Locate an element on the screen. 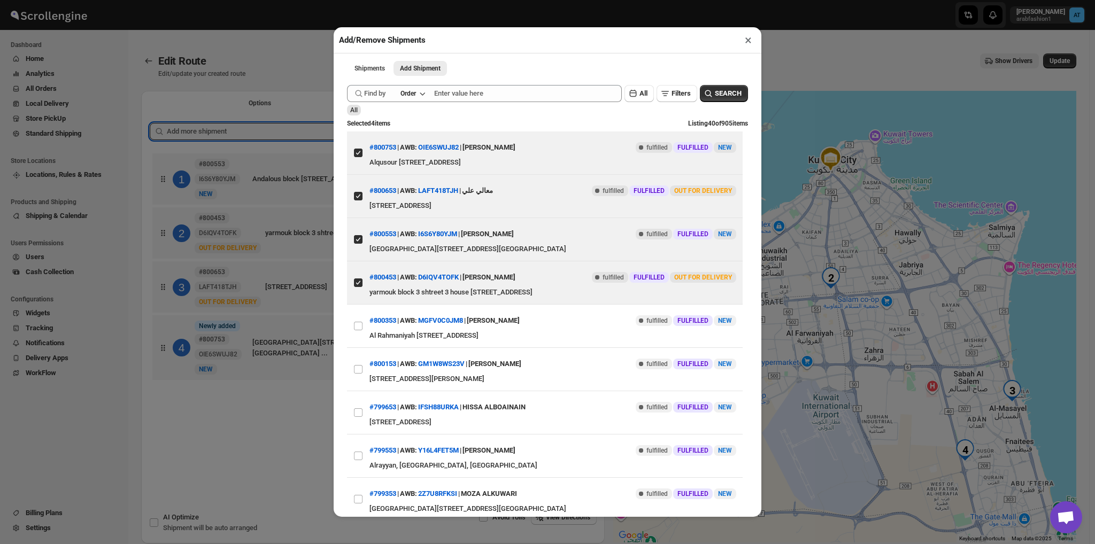 This screenshot has height=544, width=1095. h2: Add/Remove Shipments is located at coordinates (382, 40).